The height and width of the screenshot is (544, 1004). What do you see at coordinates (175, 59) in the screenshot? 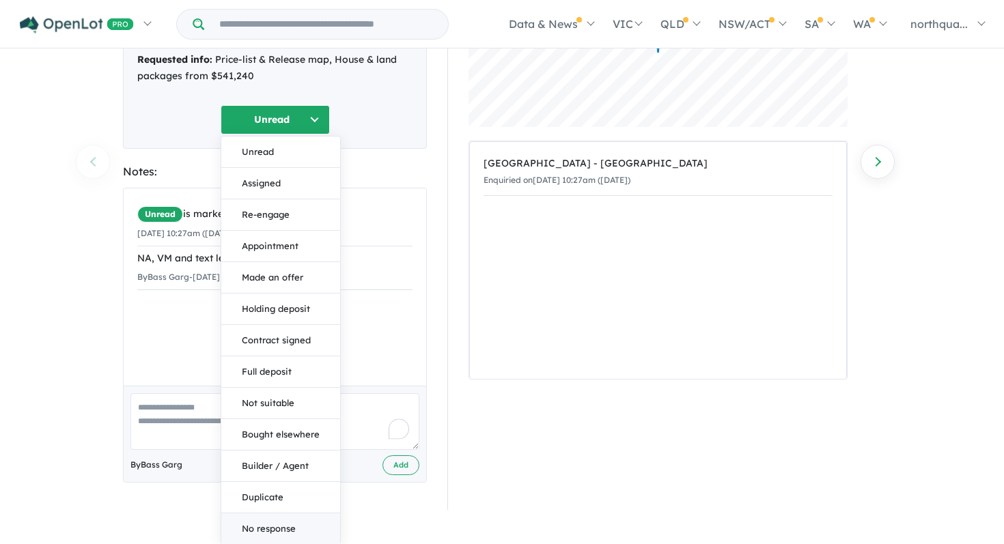
I see `strong: Requested info:` at bounding box center [175, 59].